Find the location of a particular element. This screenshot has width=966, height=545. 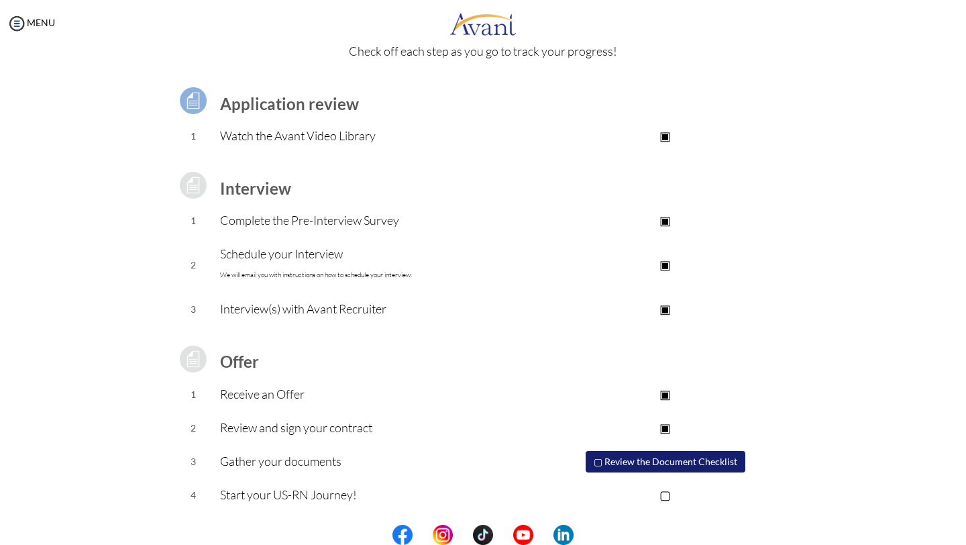

img: li.png is located at coordinates (564, 535).